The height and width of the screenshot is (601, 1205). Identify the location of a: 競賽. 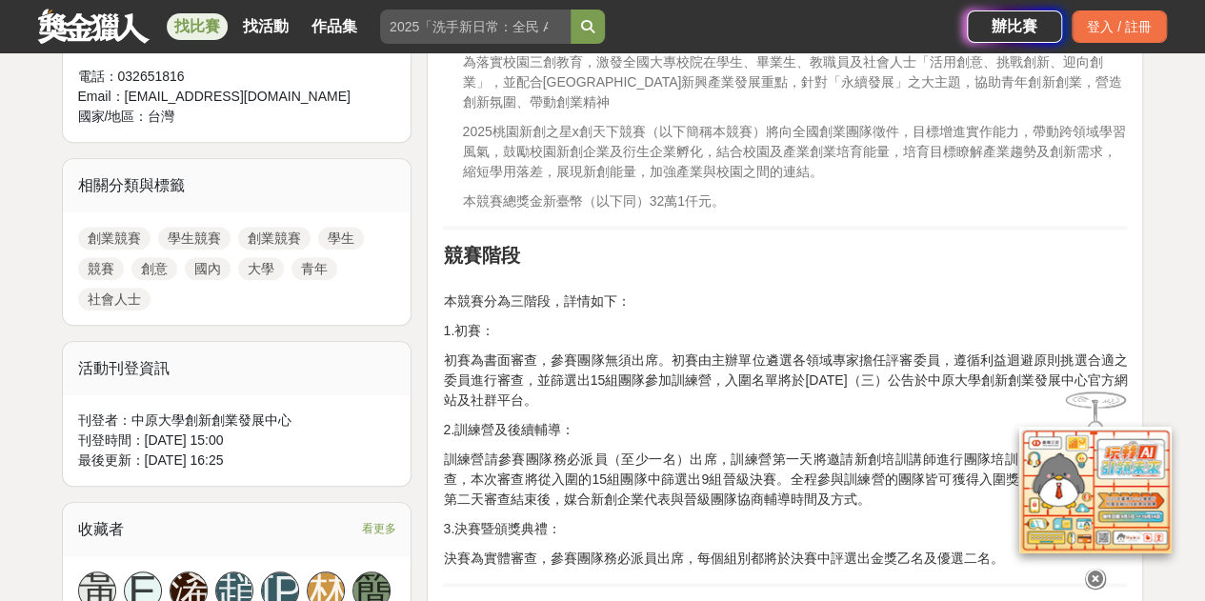
(101, 269).